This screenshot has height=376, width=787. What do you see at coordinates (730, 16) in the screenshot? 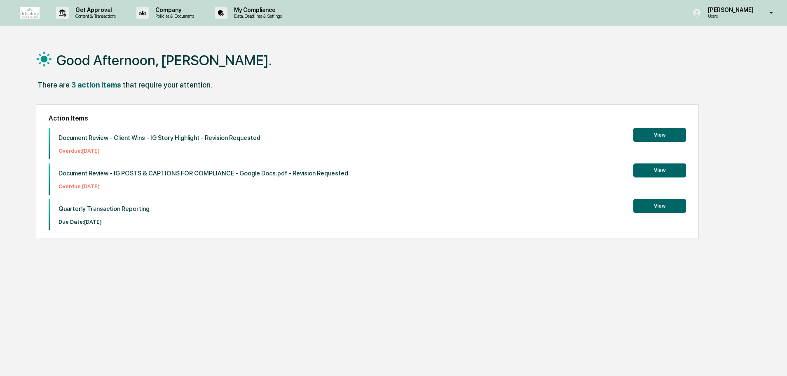
I see `p: Users` at bounding box center [730, 16].